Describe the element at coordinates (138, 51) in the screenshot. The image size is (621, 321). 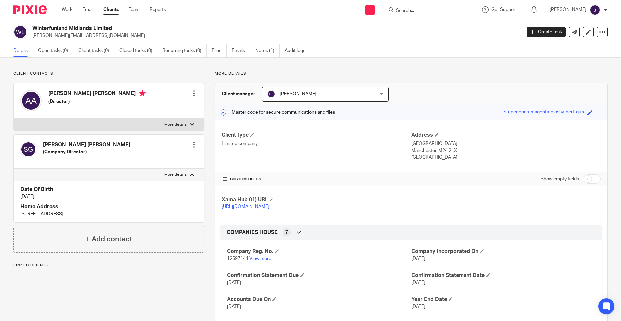
I see `a: Closed tasks (0)` at that location.